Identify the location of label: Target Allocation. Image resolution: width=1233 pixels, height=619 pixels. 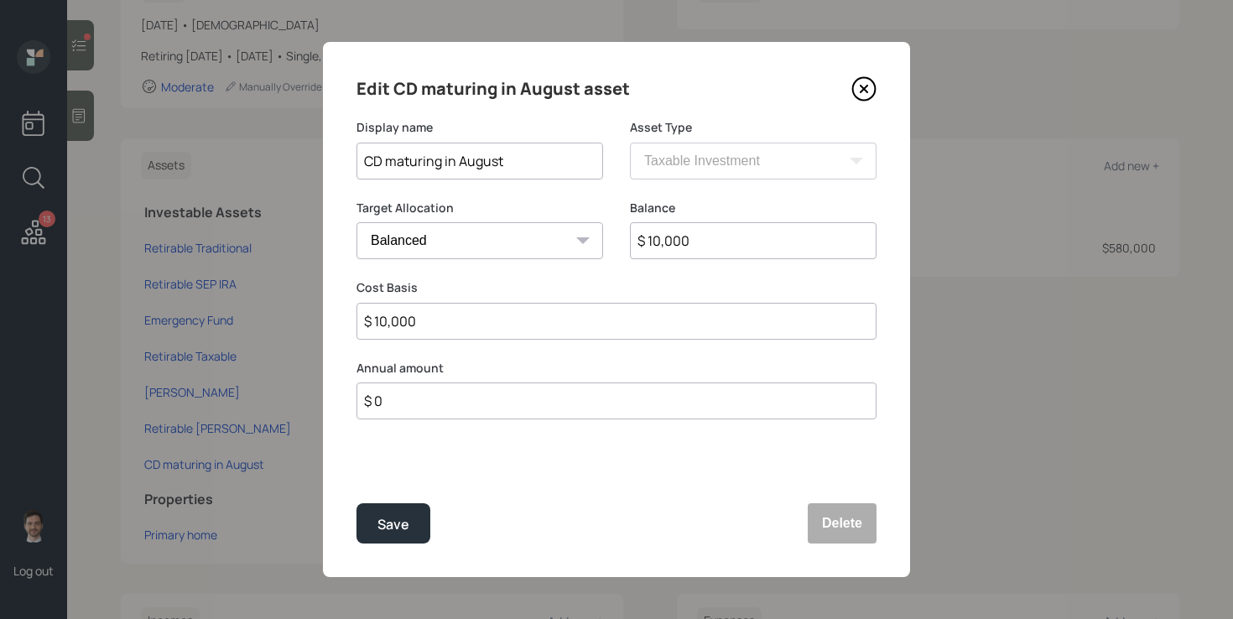
(480, 208).